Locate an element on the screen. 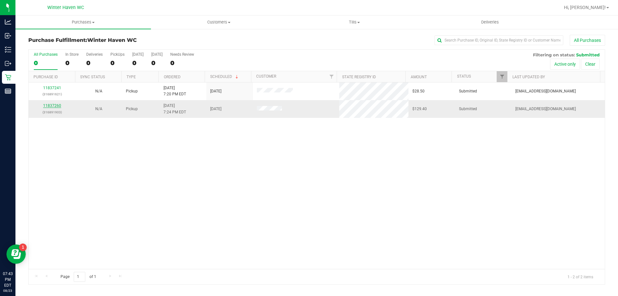 The height and width of the screenshot is (296, 618). div: All Purchases is located at coordinates (46, 54).